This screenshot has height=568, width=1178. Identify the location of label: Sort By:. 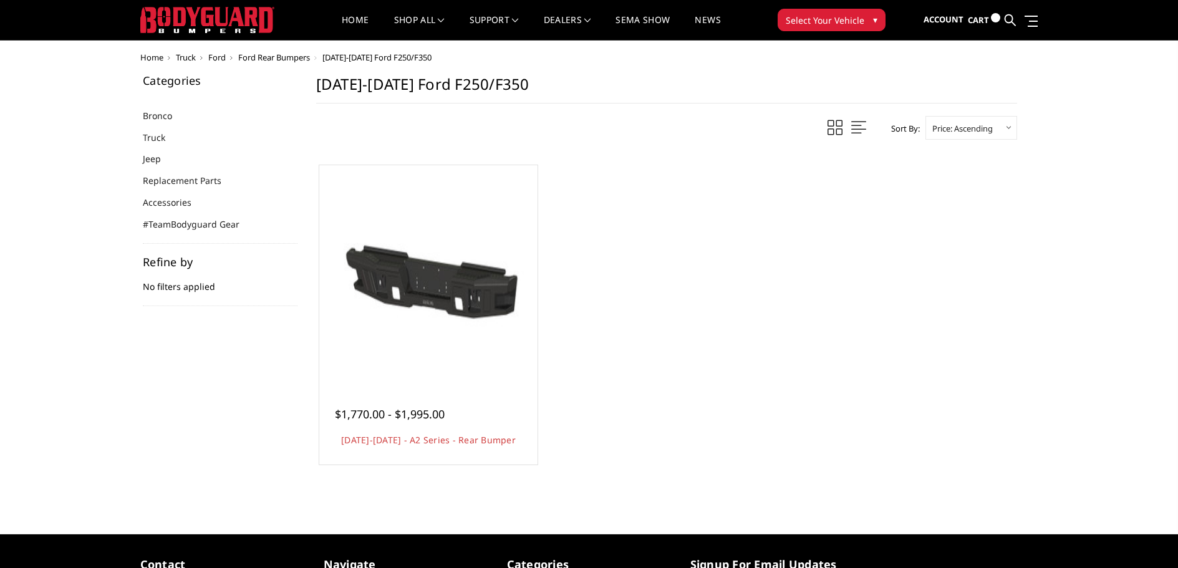
(902, 128).